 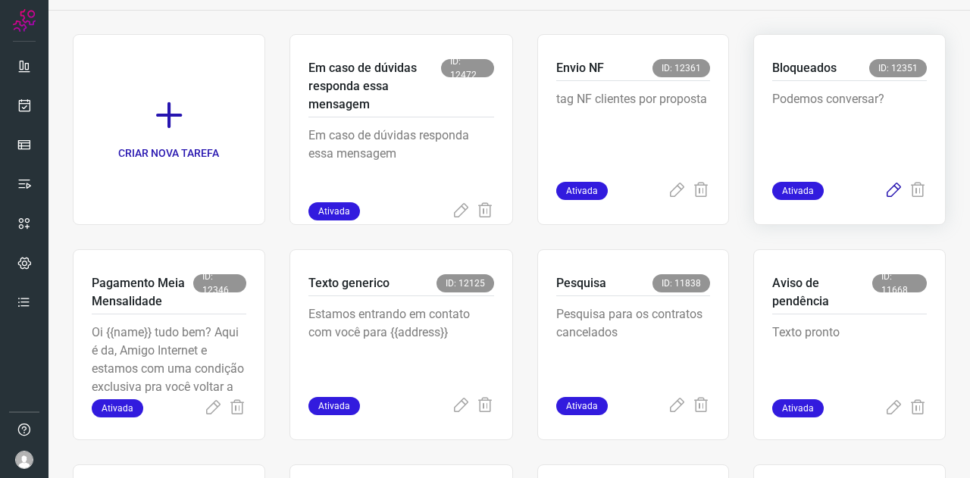 What do you see at coordinates (169, 361) in the screenshot?
I see `p: Oi {{name}} tudo bem? Aqui é da, Amigo Internet e estamos com uma condição exclusiva pra você vol...` at bounding box center [169, 361].